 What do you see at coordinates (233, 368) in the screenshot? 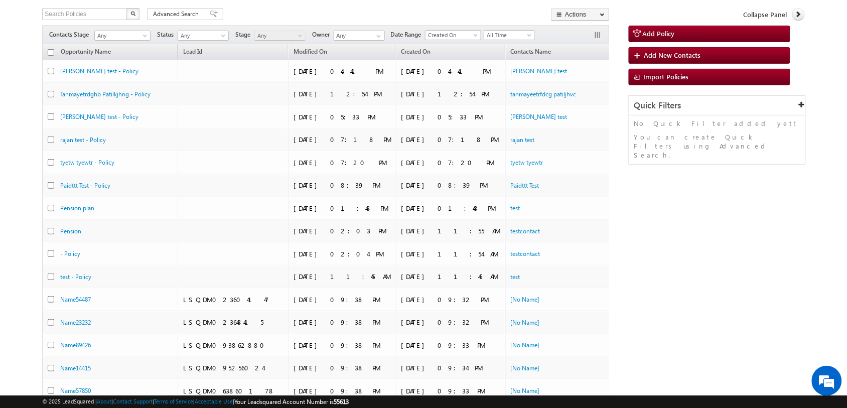
I see `div: LSQDM095256024` at bounding box center [233, 368].